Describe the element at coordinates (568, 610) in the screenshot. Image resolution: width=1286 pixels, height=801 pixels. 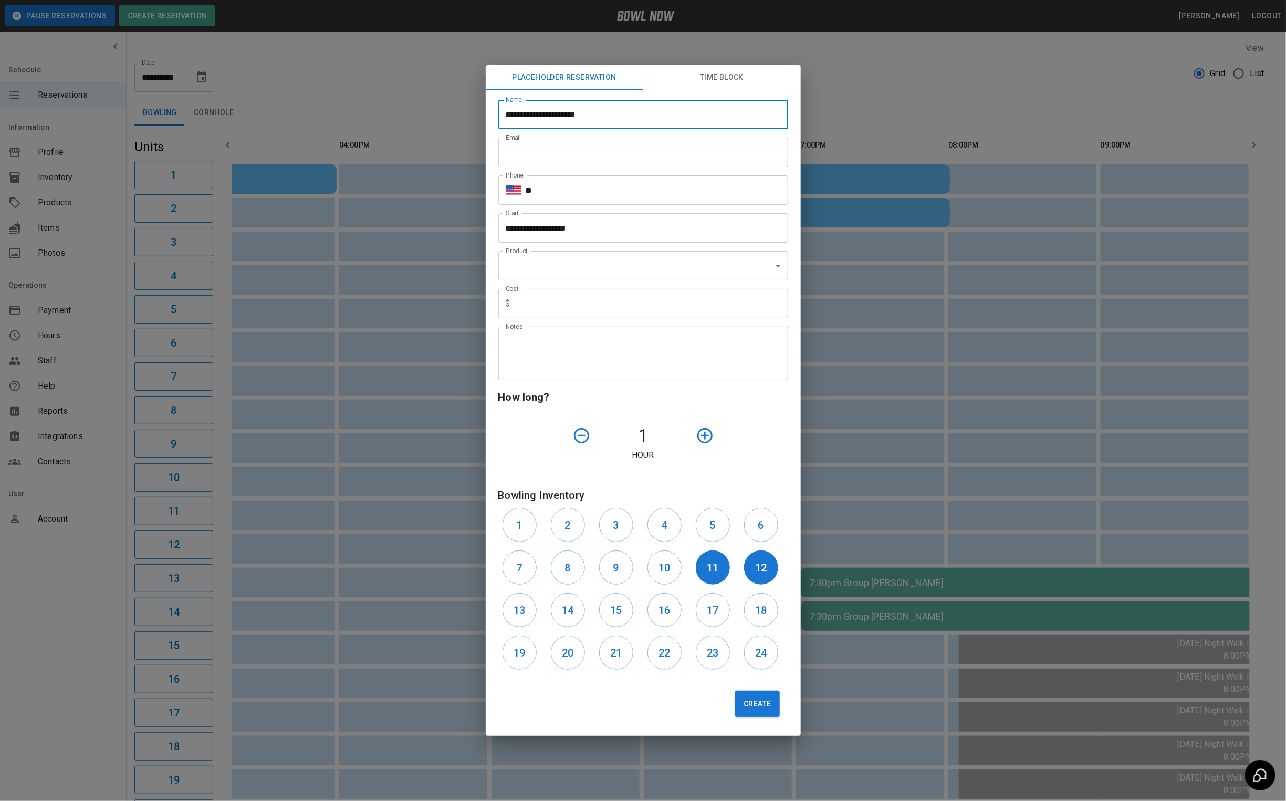
I see `button: 14` at that location.